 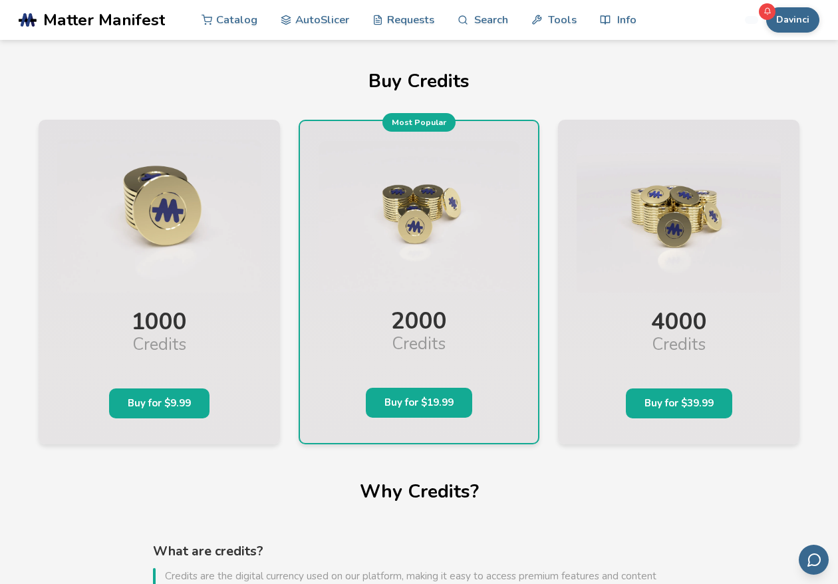 I want to click on button: Send feedback via email, so click(x=813, y=559).